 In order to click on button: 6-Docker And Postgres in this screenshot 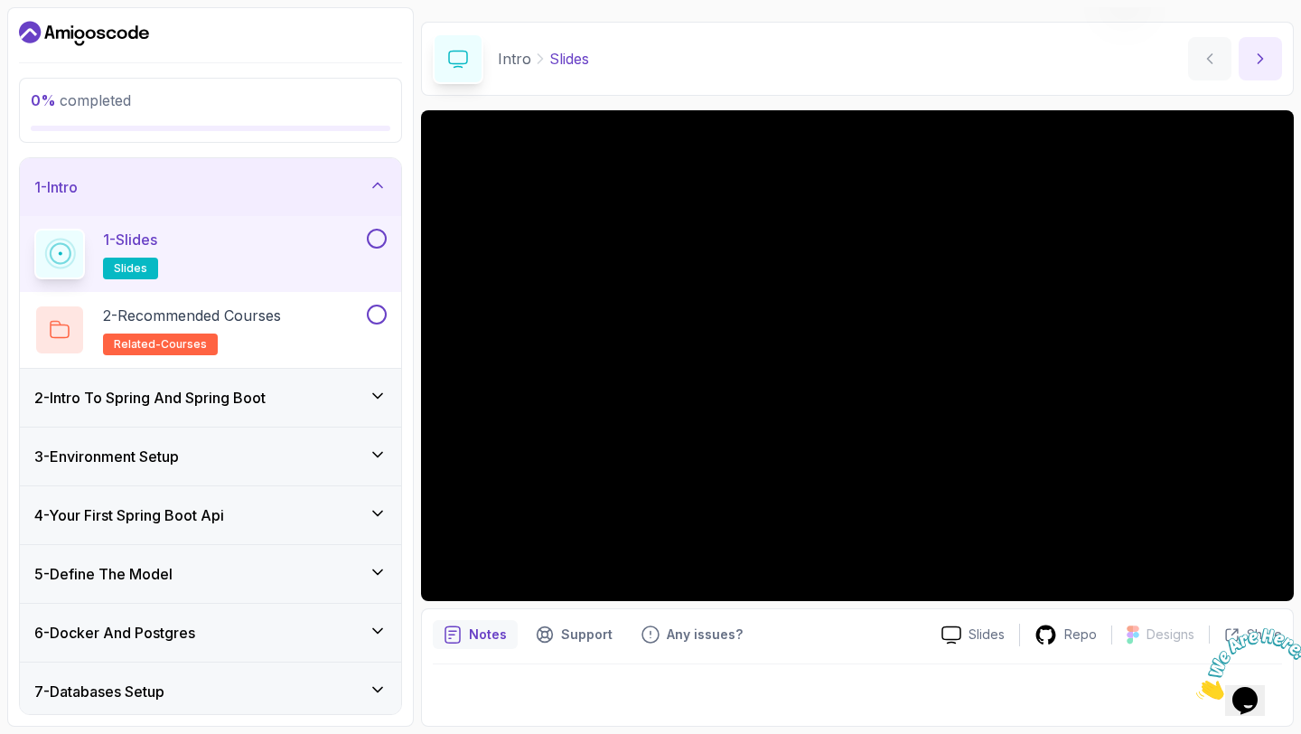, I will do `click(211, 632)`.